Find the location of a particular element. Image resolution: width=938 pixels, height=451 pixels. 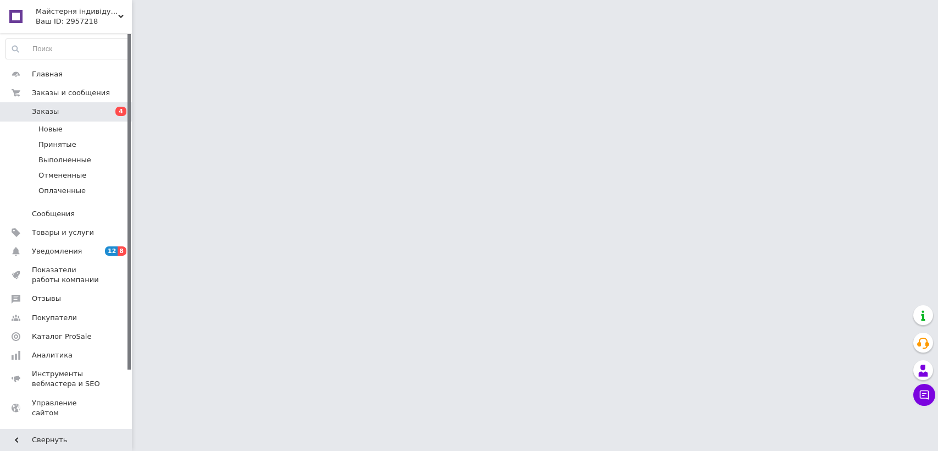

div: Ваш ID: 2957218 is located at coordinates (84, 21).